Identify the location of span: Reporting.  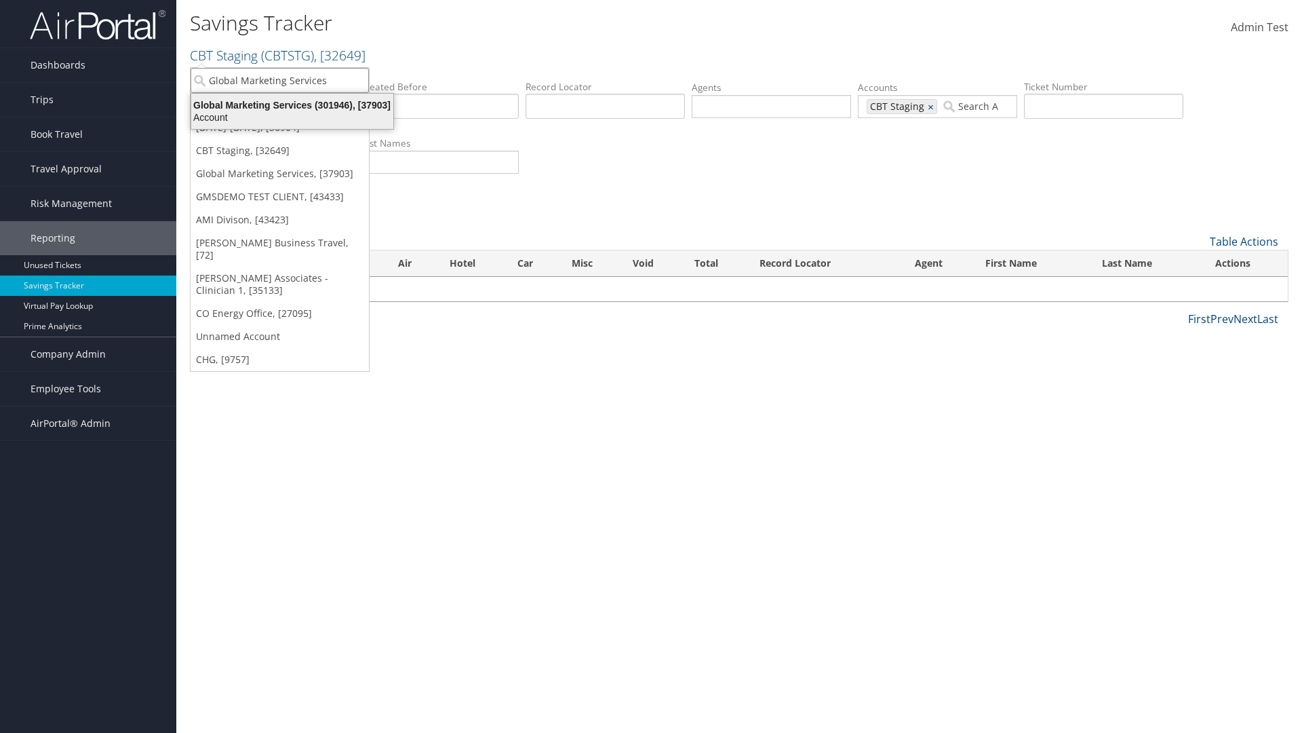
(53, 238).